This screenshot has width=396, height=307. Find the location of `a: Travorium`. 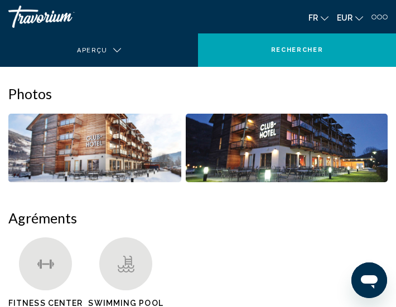

a: Travorium is located at coordinates (100, 17).